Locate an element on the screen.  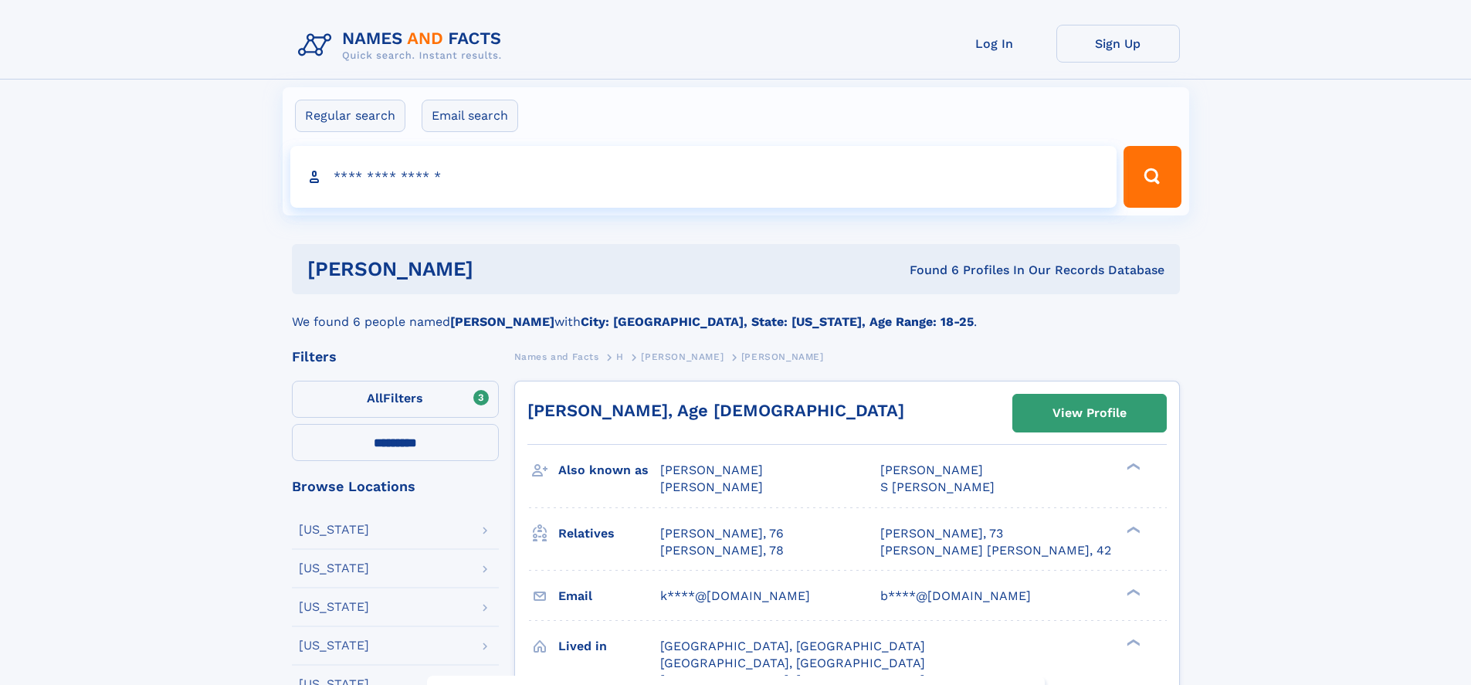
a: Log In is located at coordinates (994, 43).